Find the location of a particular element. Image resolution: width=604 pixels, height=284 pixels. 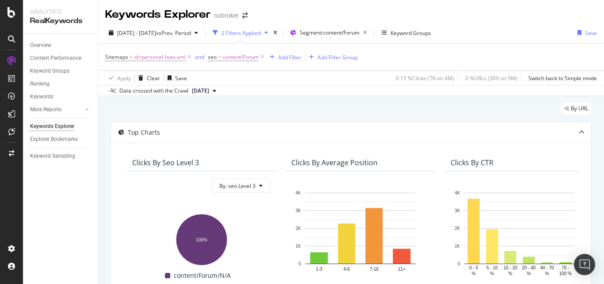

text: 0 - 5 is located at coordinates (474, 267).